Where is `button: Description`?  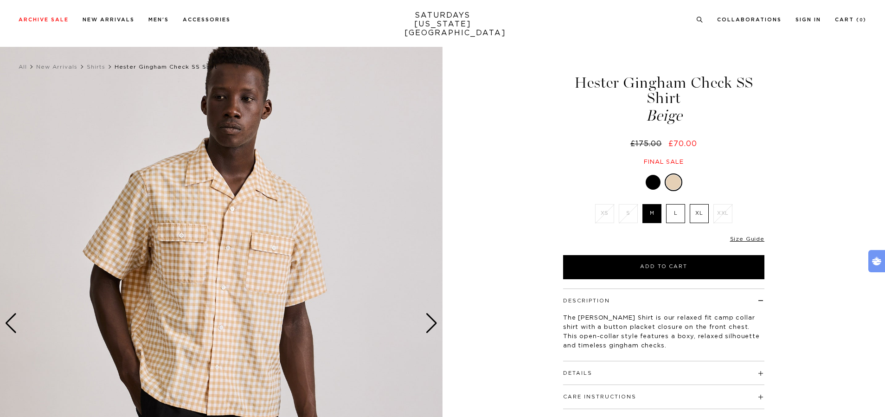 button: Description is located at coordinates (586, 301).